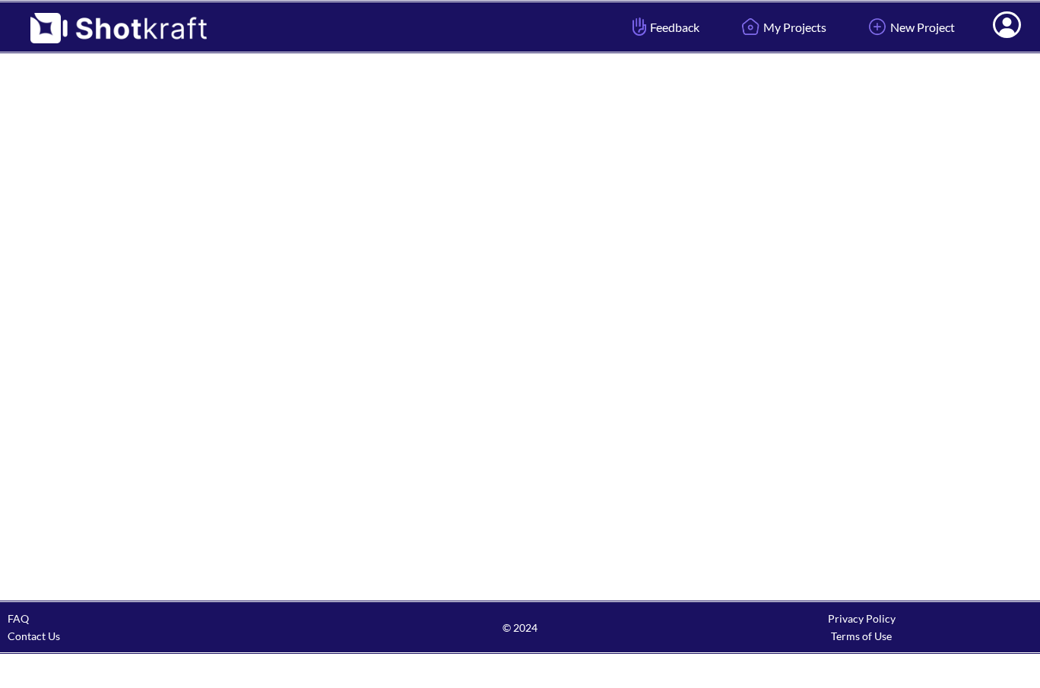 The image size is (1040, 688). I want to click on a: New Project, so click(910, 27).